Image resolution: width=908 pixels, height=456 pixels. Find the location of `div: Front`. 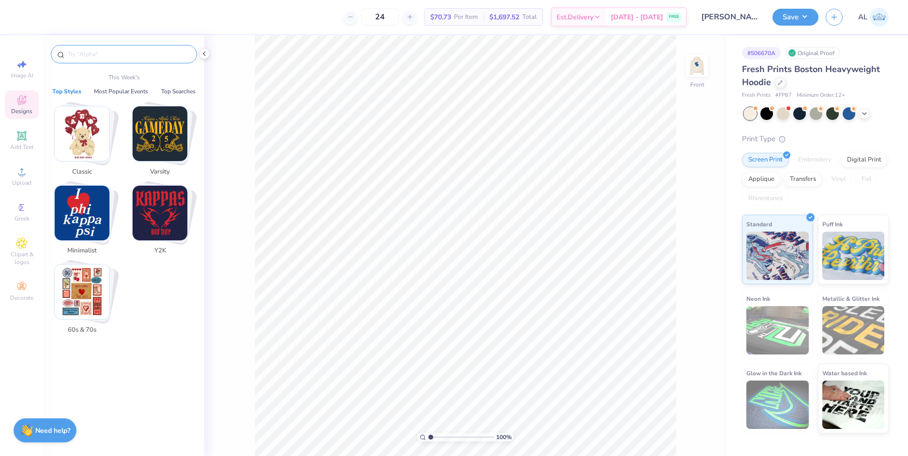

div: Front is located at coordinates (697, 85).